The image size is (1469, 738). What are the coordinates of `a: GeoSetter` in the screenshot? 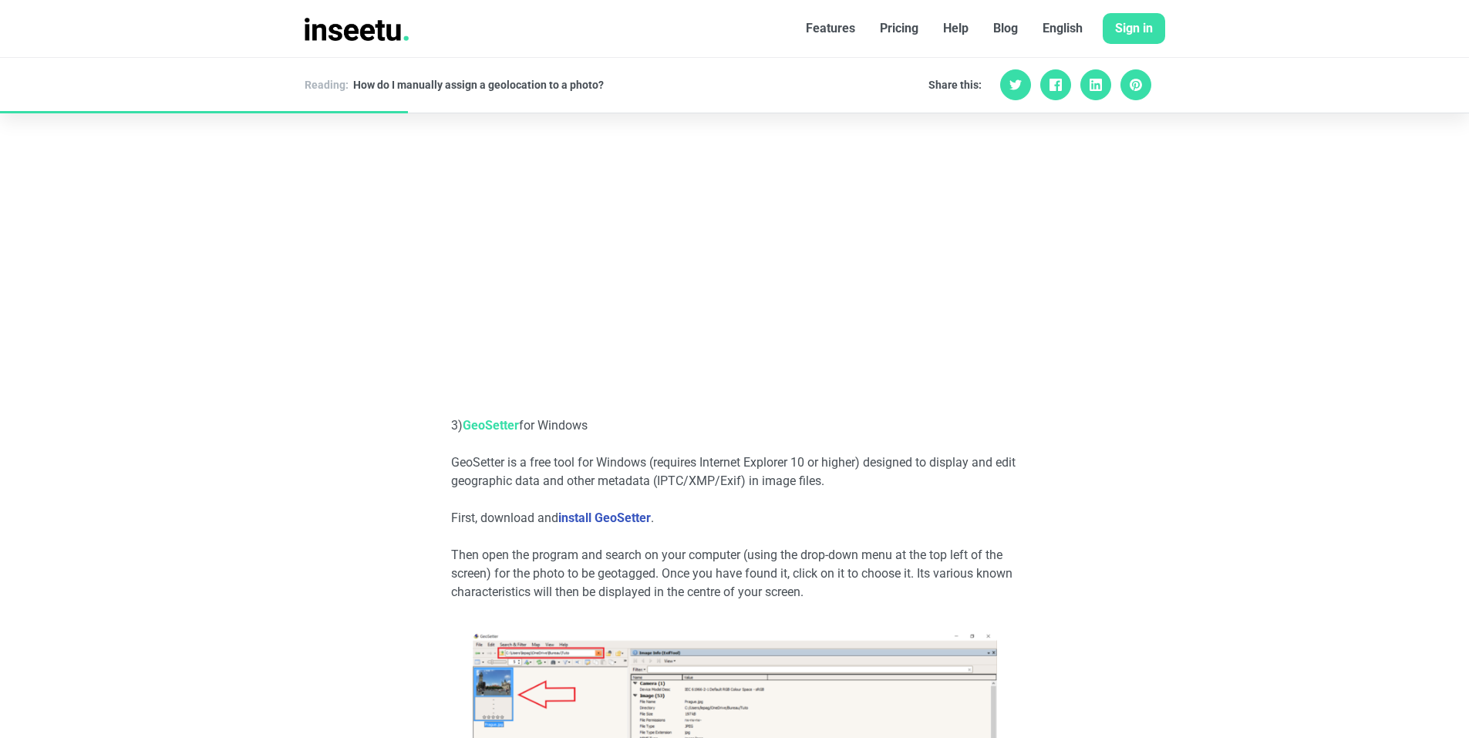 It's located at (491, 425).